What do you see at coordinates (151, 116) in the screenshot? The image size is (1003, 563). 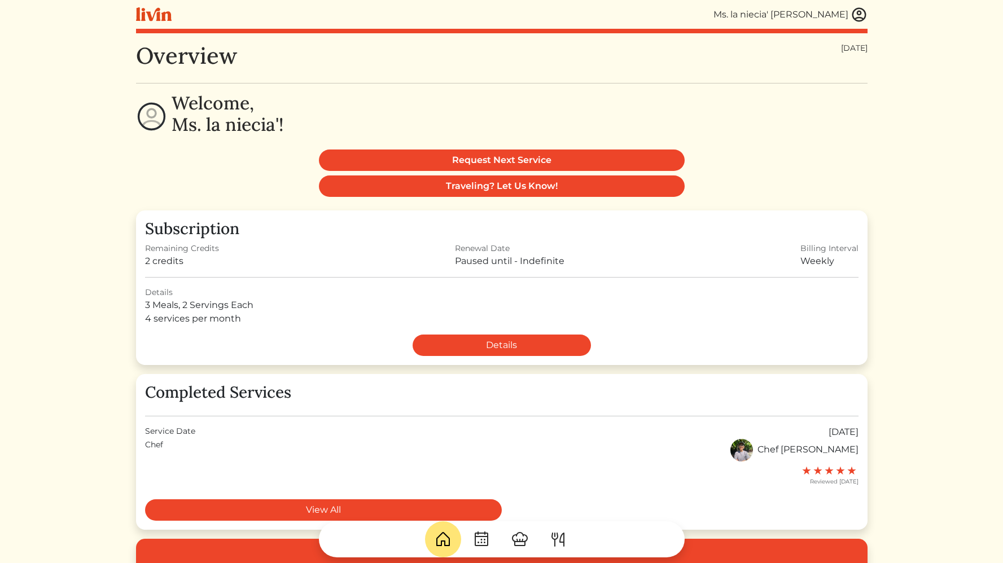 I see `img: profile-circle-6dcd711754eaac681cb4e5fa6e5947ecf152da99a3a386d1f417117c42b37ef2.svg` at bounding box center [151, 116].